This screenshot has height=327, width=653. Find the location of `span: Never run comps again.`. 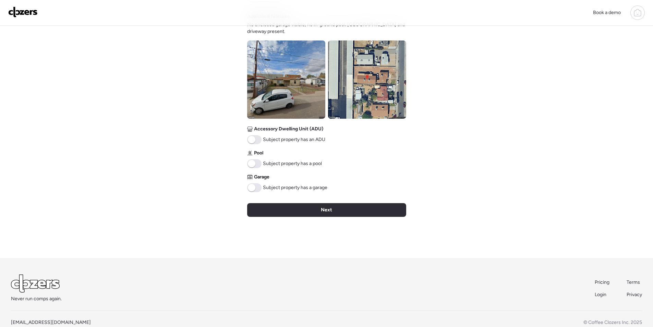

span: Never run comps again. is located at coordinates (36, 299).